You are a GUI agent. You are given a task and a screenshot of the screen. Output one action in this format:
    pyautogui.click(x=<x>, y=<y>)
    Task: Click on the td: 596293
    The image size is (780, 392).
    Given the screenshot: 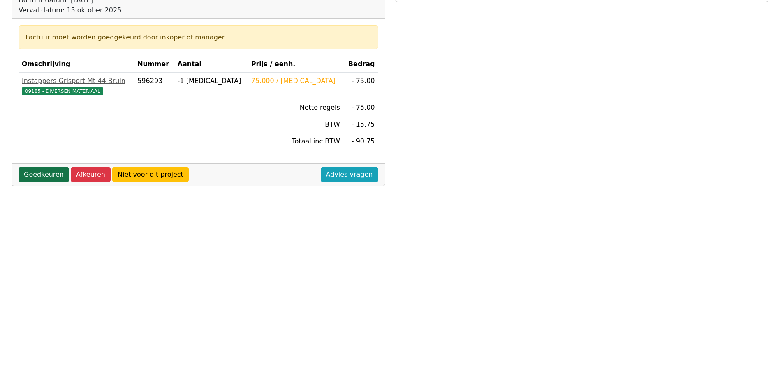 What is the action you would take?
    pyautogui.click(x=154, y=86)
    